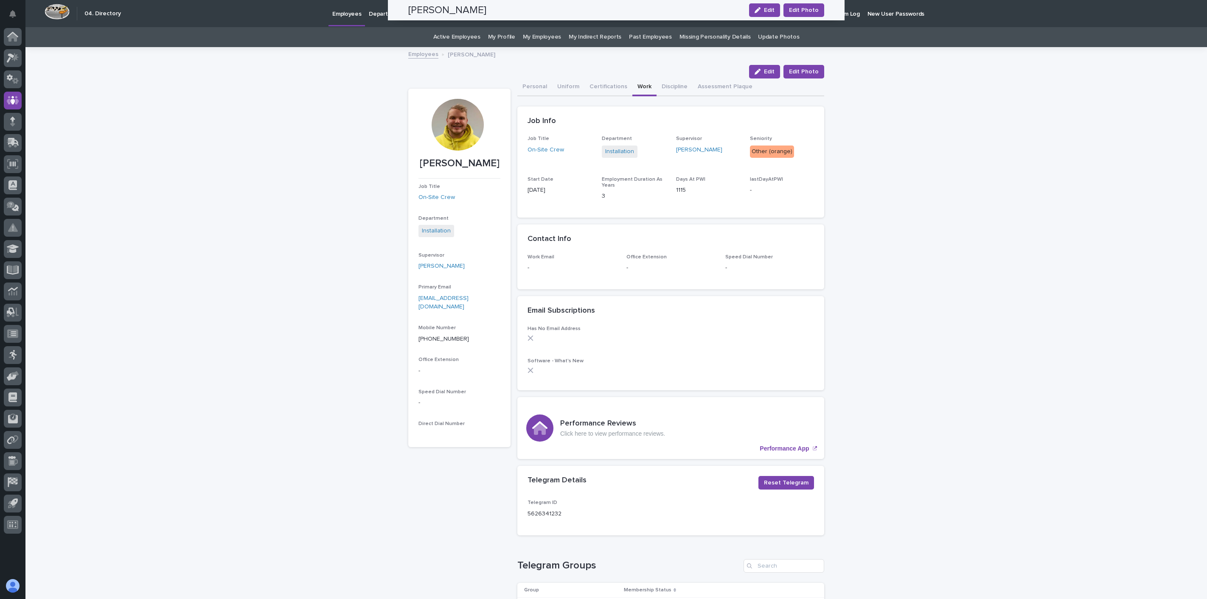  I want to click on button: Edit, so click(765, 72).